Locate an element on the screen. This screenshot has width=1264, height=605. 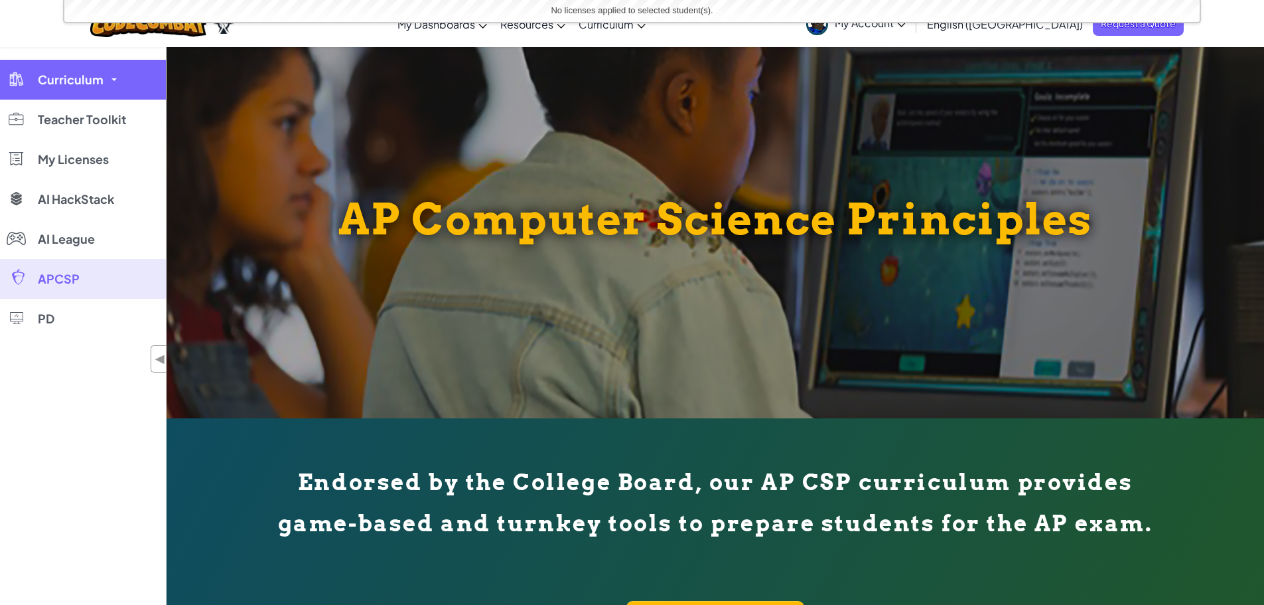
span: My Licenses is located at coordinates (73, 159).